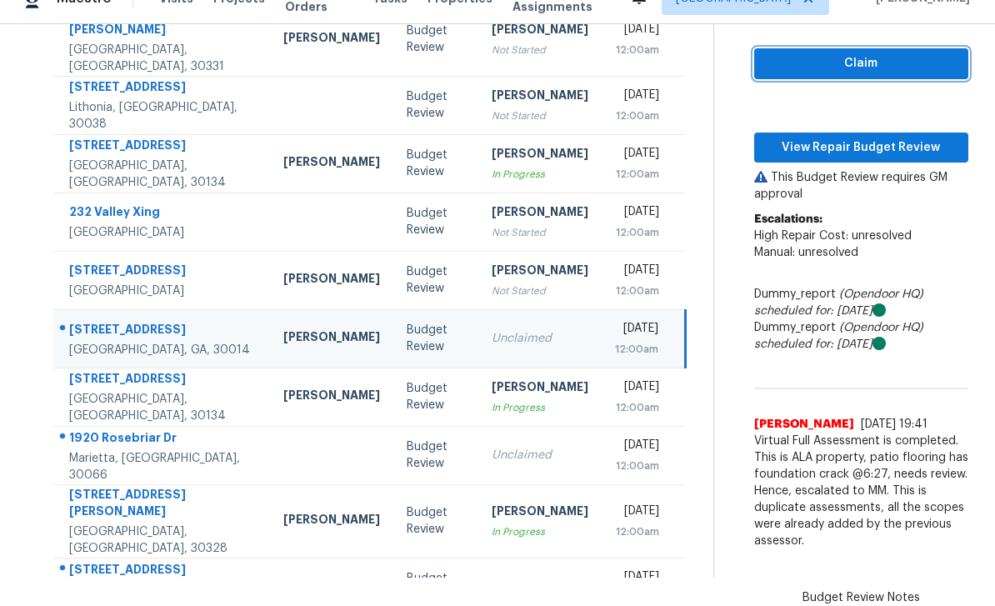  What do you see at coordinates (805, 252) in the screenshot?
I see `span: Manual: unresolved` at bounding box center [805, 252].